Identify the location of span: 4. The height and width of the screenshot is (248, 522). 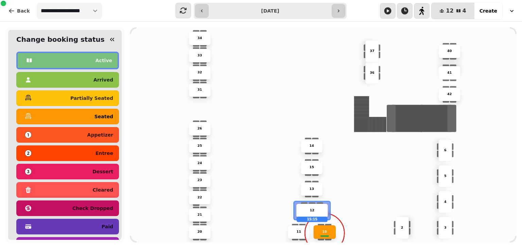
(464, 11).